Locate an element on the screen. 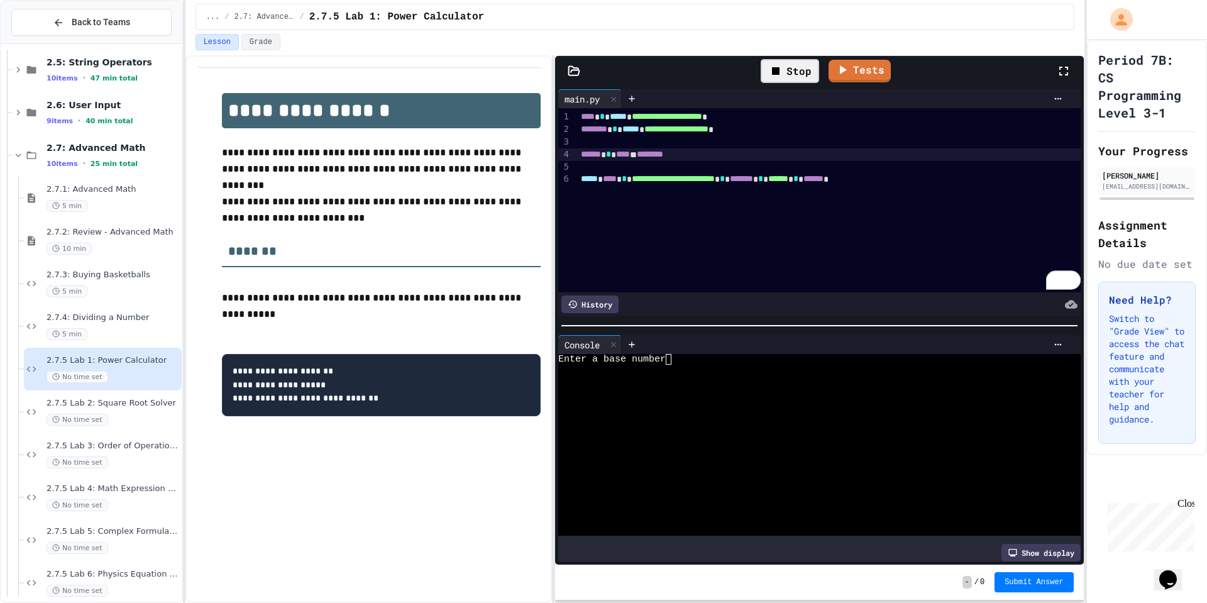 Image resolution: width=1207 pixels, height=603 pixels. span: 0 is located at coordinates (982, 582).